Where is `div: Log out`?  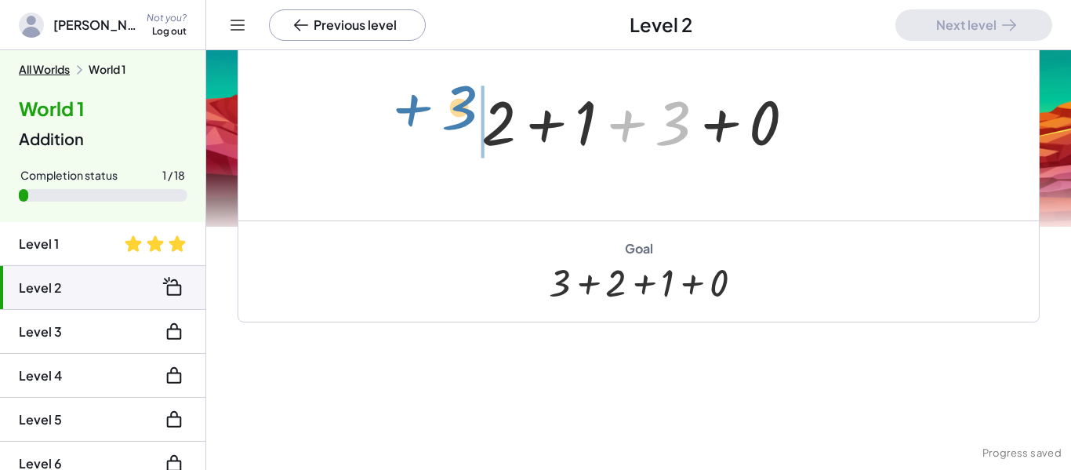
div: Log out is located at coordinates (169, 31).